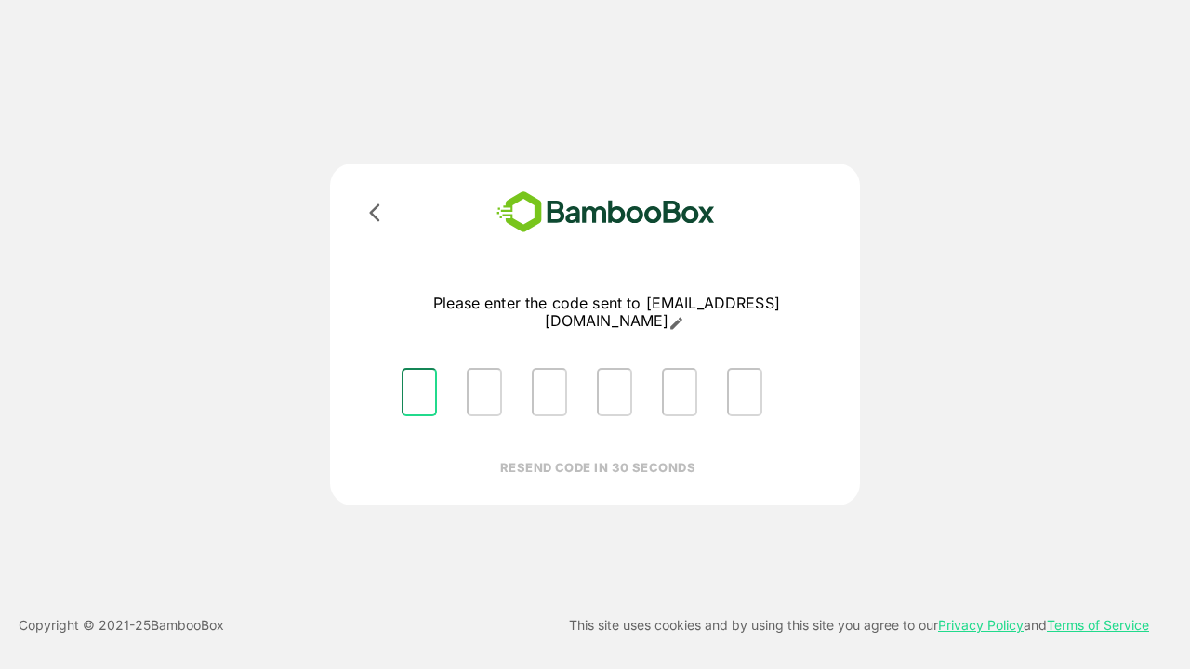  Describe the element at coordinates (859, 626) in the screenshot. I see `p: This site uses cookies and by using this site you agree to our and` at that location.